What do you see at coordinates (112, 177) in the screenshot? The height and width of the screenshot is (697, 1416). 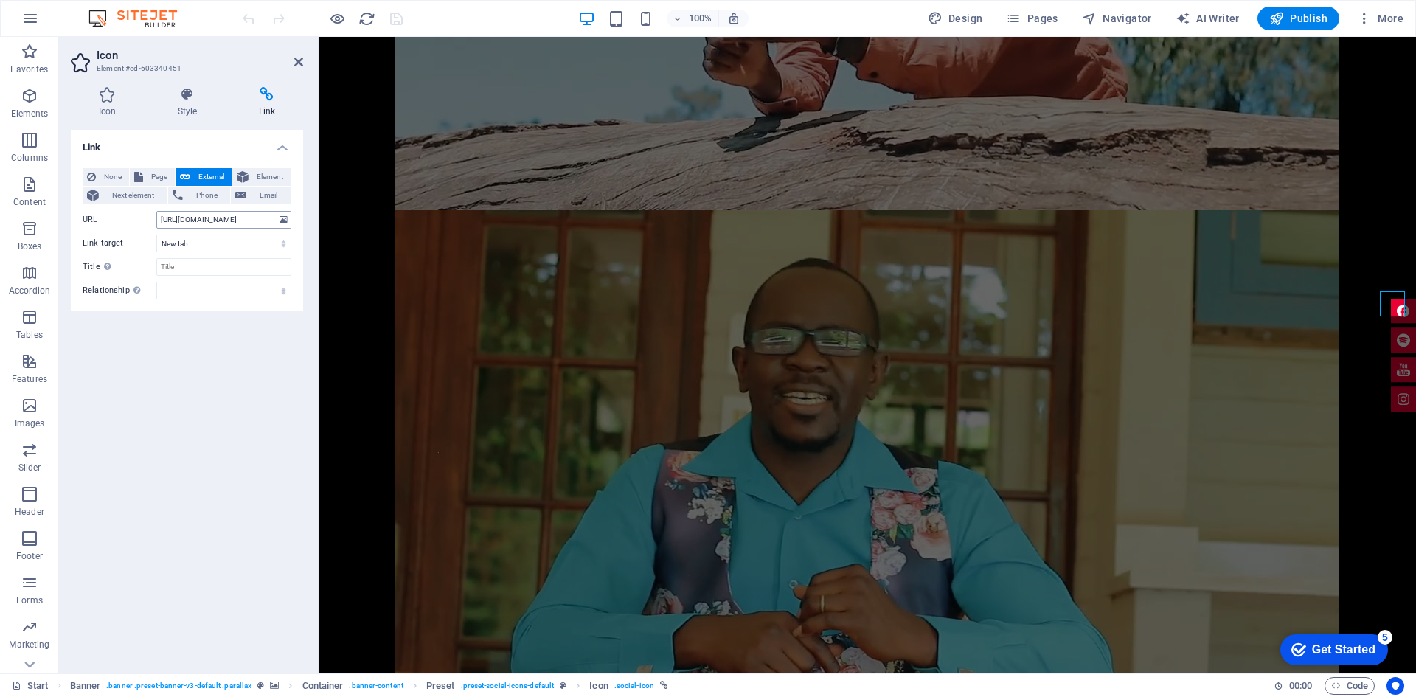 I see `span: None` at bounding box center [112, 177].